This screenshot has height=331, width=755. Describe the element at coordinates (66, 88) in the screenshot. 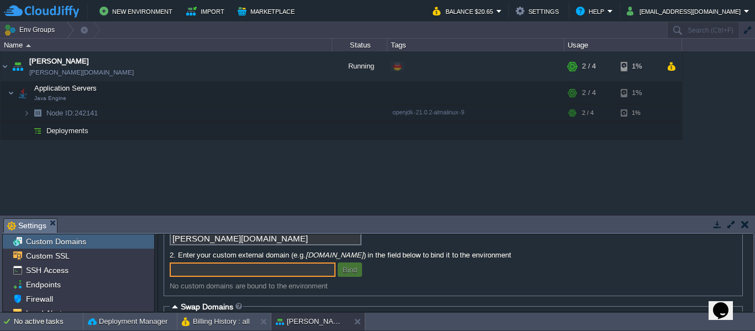

I see `a: Application ServersJava Engine` at that location.